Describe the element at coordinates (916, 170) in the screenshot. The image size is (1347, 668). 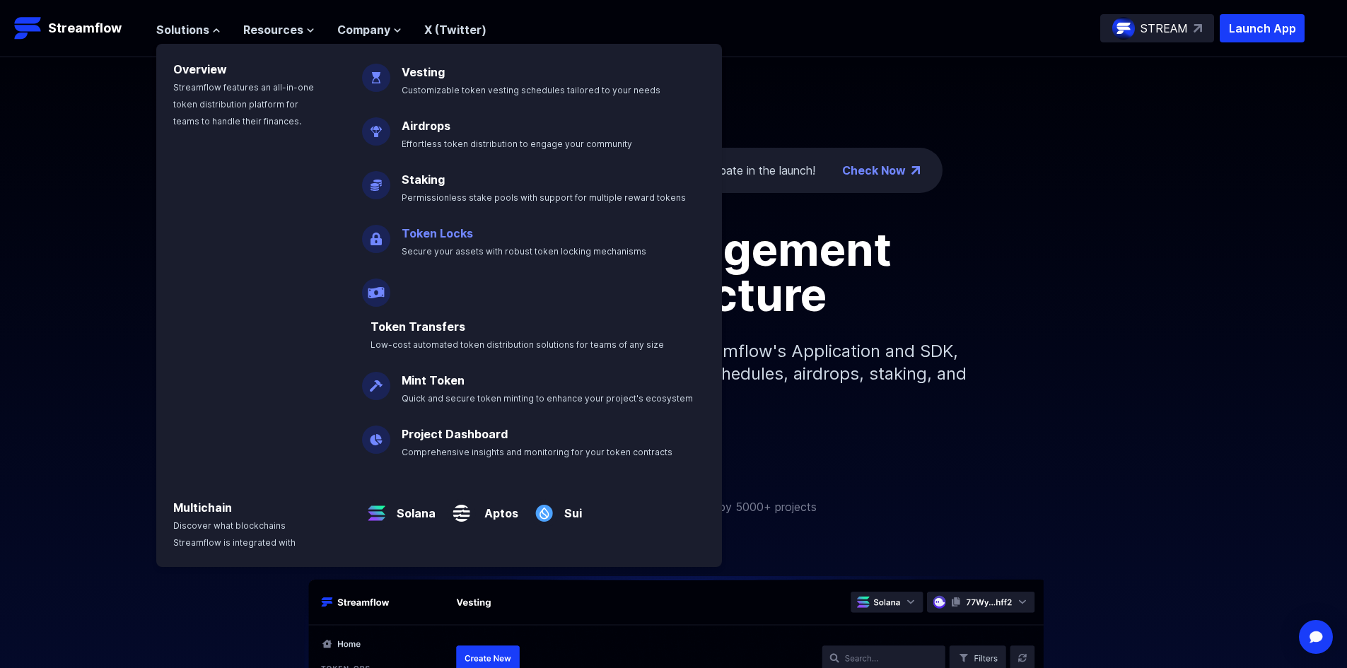
I see `img: top-right-arrow.png` at that location.